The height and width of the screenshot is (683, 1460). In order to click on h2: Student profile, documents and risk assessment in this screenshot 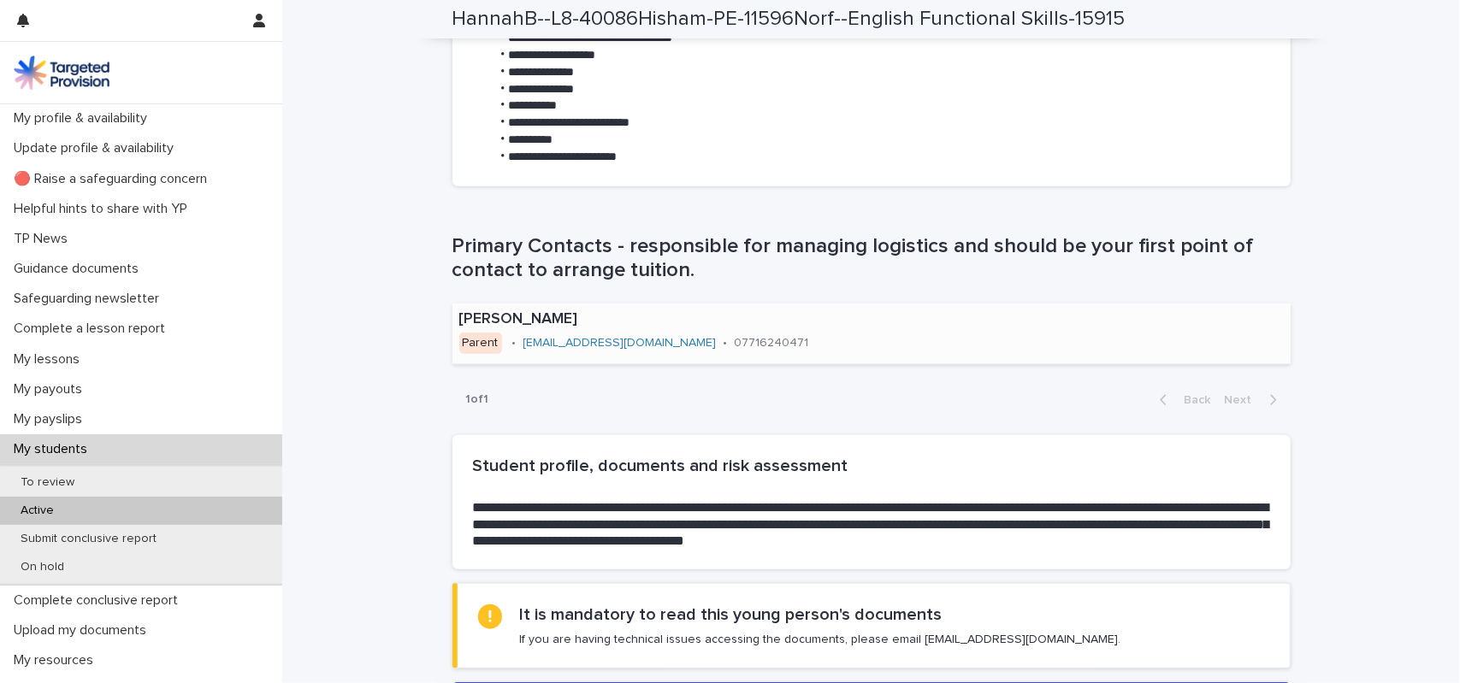, I will do `click(872, 466)`.